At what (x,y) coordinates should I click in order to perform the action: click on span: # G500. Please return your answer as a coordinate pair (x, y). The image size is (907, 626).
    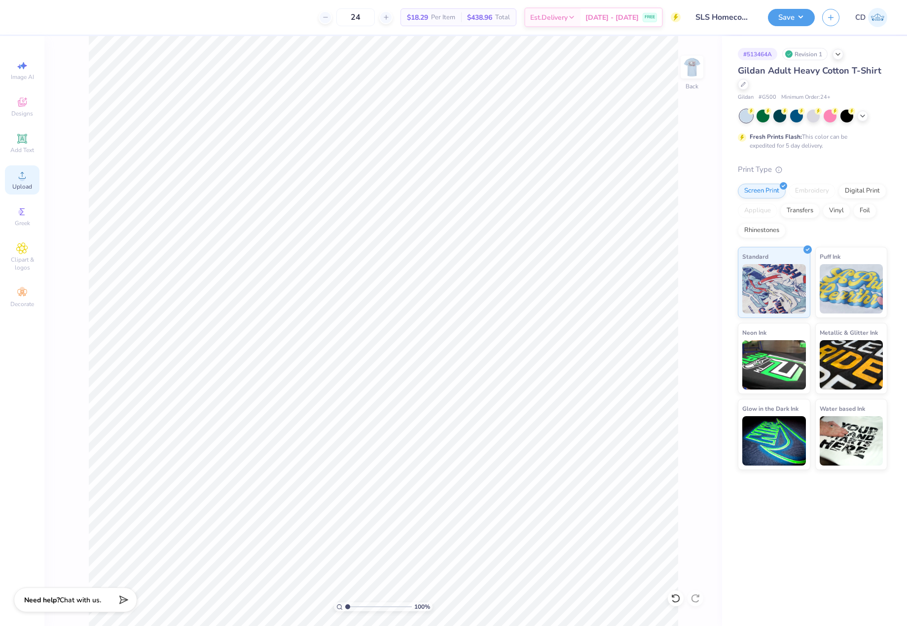
    Looking at the image, I should click on (768, 97).